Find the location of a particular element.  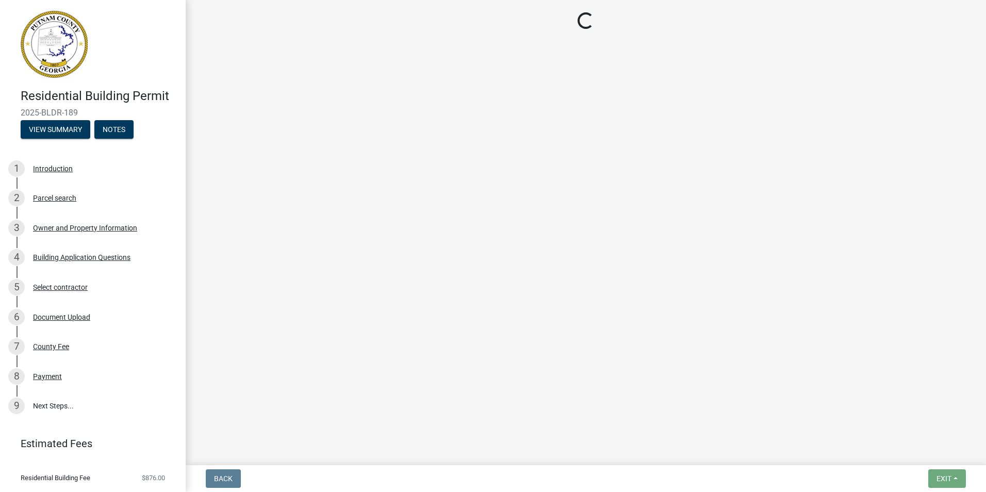

wm-modal-confirm: Notes is located at coordinates (114, 130).